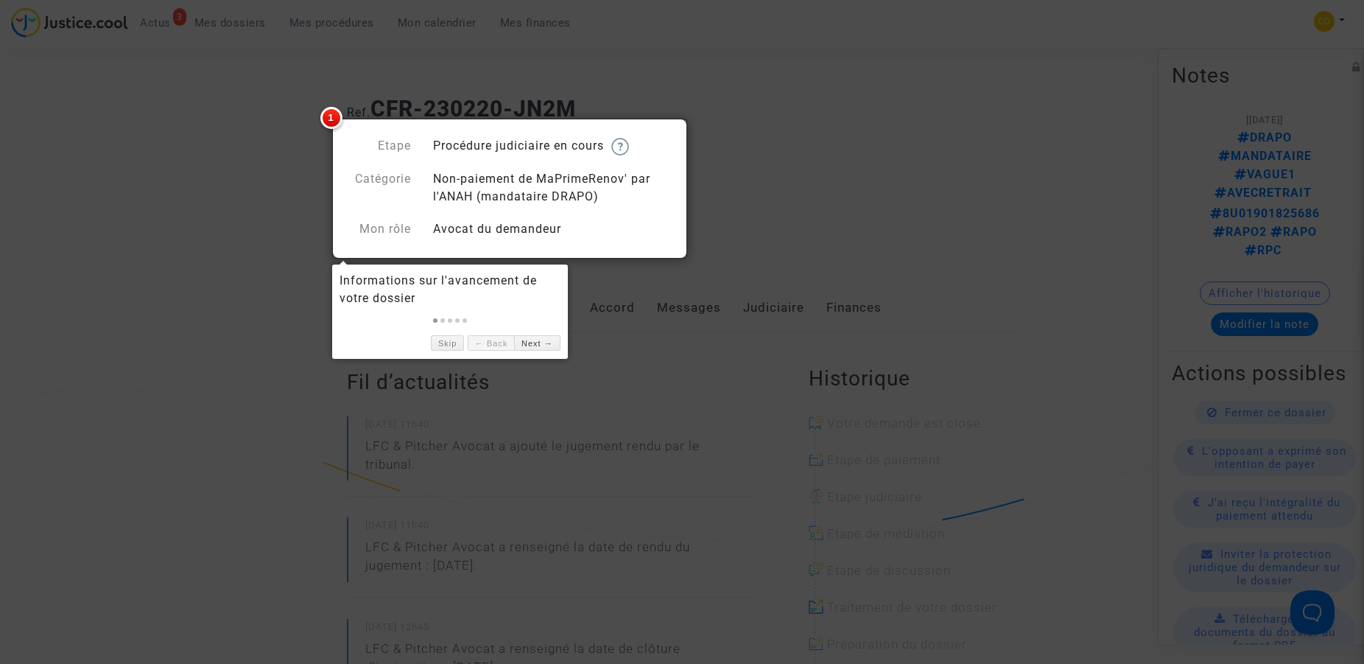 The height and width of the screenshot is (664, 1364). I want to click on img: help.svg, so click(620, 147).